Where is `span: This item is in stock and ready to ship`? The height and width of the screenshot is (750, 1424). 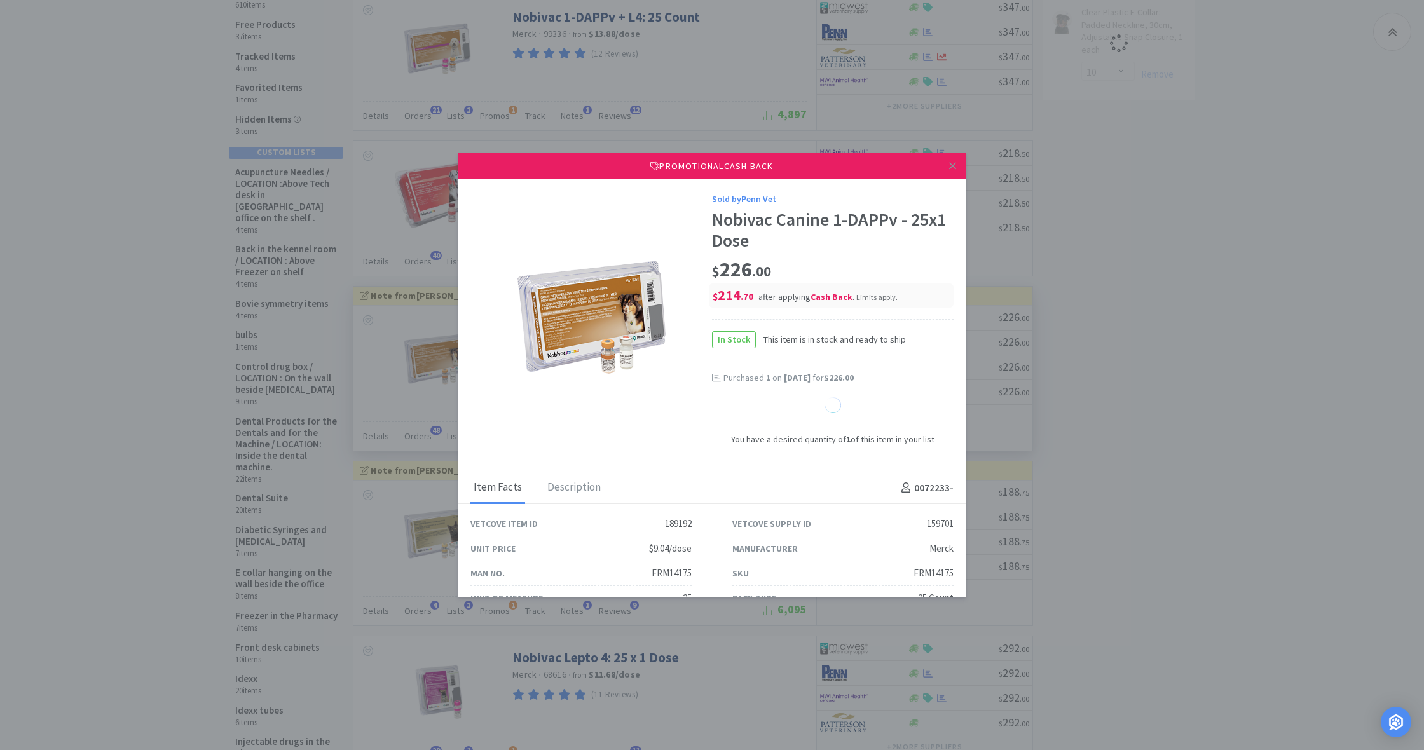 span: This item is in stock and ready to ship is located at coordinates (831, 339).